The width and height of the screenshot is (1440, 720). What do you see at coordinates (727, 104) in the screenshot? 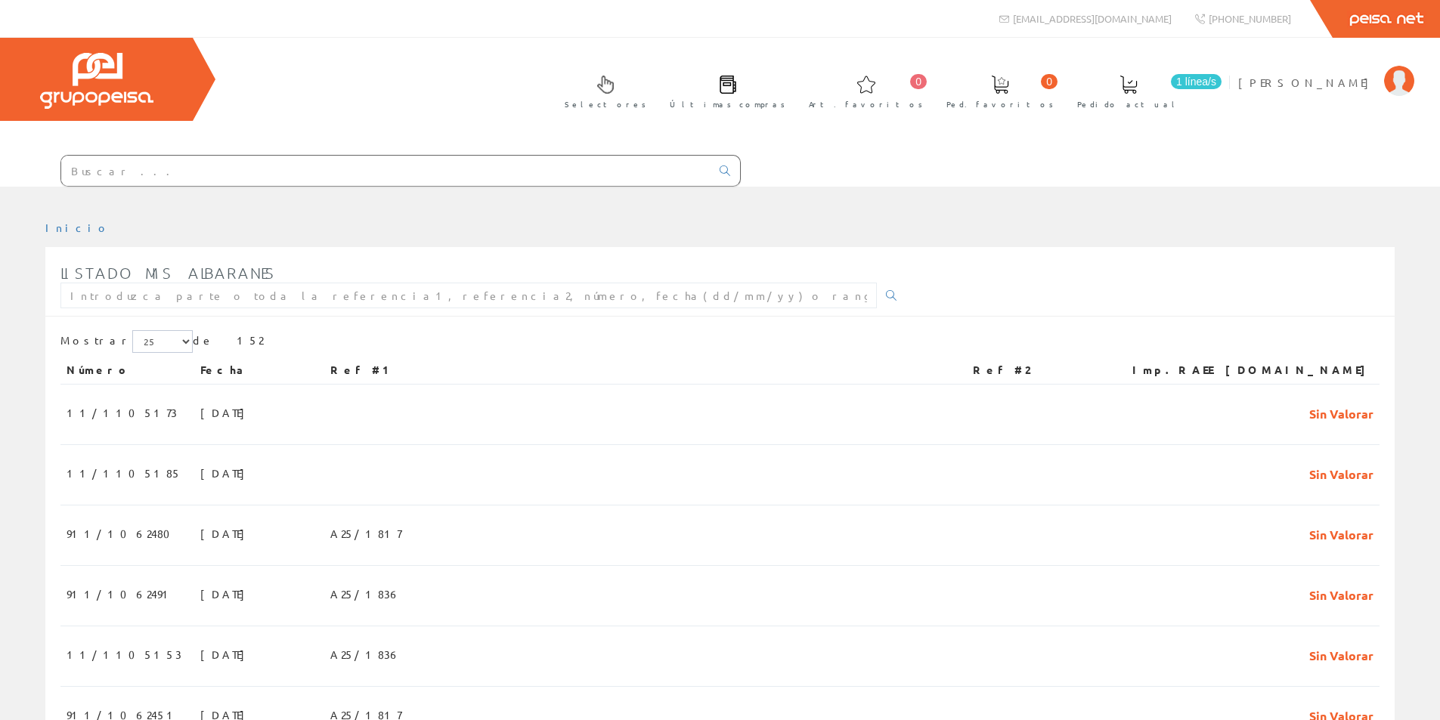
I see `span: Últimas compras` at bounding box center [727, 104].